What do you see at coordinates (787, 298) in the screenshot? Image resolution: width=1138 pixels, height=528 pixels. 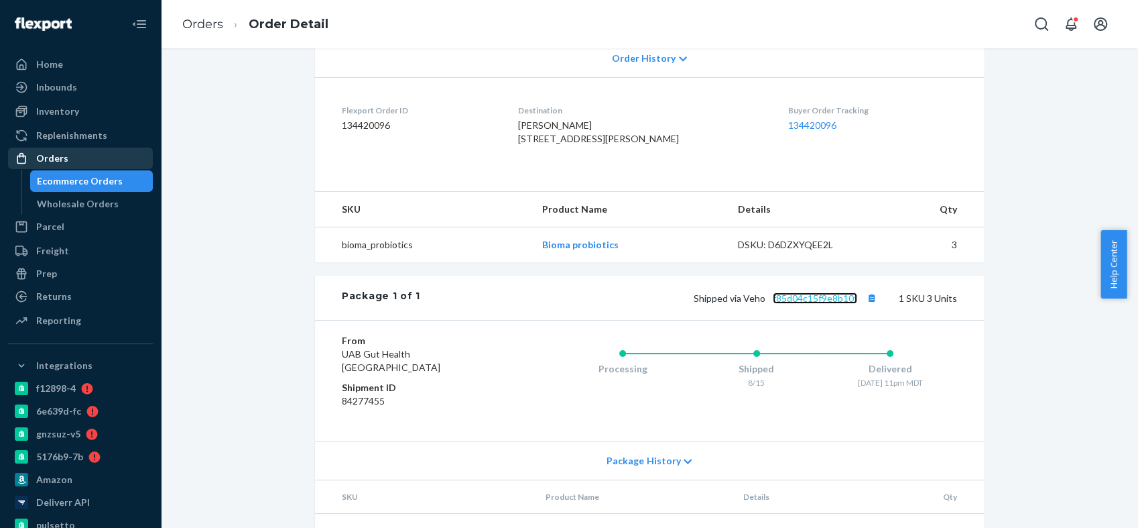 I see `span: Shipped via Veho` at bounding box center [787, 298].